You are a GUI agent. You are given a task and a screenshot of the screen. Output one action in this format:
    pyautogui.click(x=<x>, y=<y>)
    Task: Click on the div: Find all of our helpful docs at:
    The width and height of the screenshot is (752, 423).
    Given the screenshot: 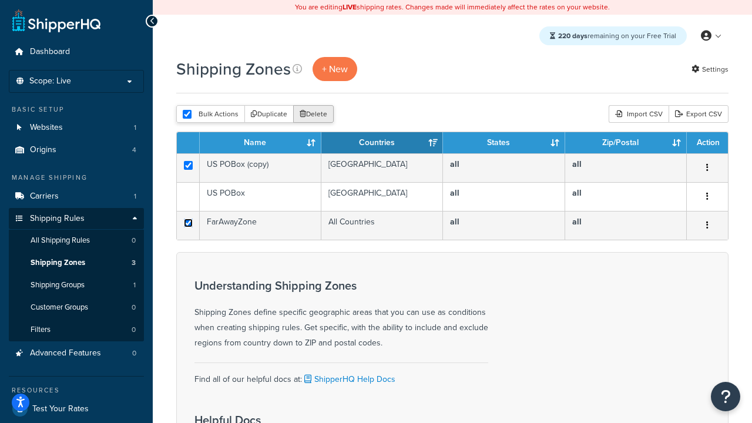 What is the action you would take?
    pyautogui.click(x=341, y=375)
    